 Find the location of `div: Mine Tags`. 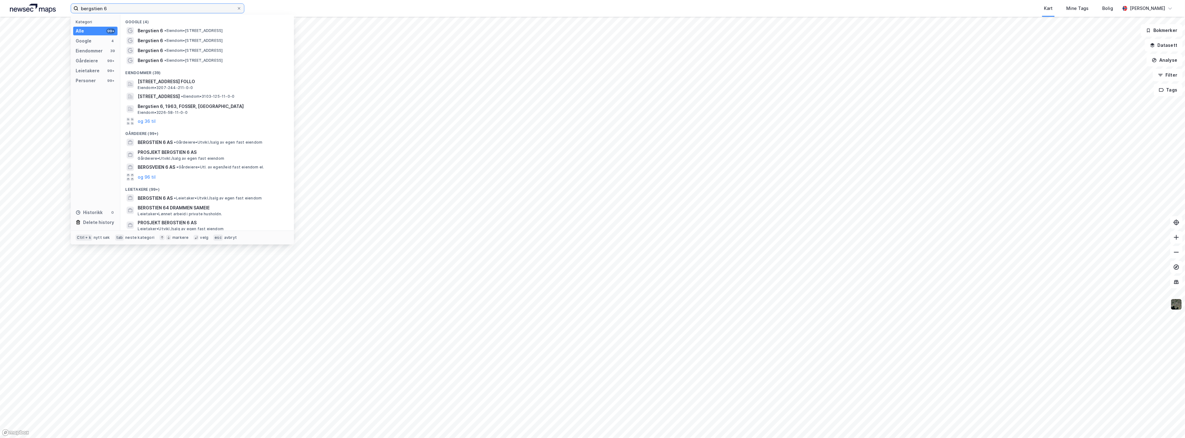

div: Mine Tags is located at coordinates (1077, 8).